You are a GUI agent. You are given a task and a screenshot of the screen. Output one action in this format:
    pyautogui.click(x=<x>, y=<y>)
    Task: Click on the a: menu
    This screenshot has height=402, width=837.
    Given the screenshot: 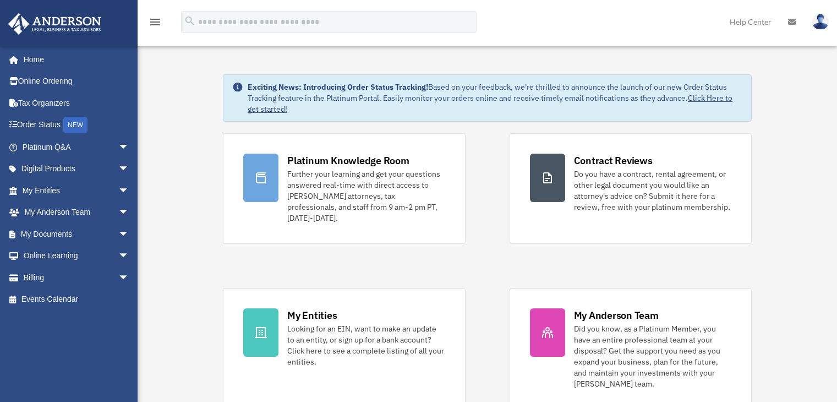 What is the action you would take?
    pyautogui.click(x=155, y=24)
    